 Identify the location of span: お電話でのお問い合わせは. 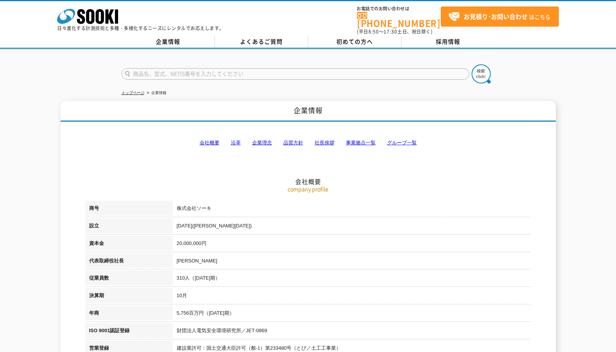
(399, 9).